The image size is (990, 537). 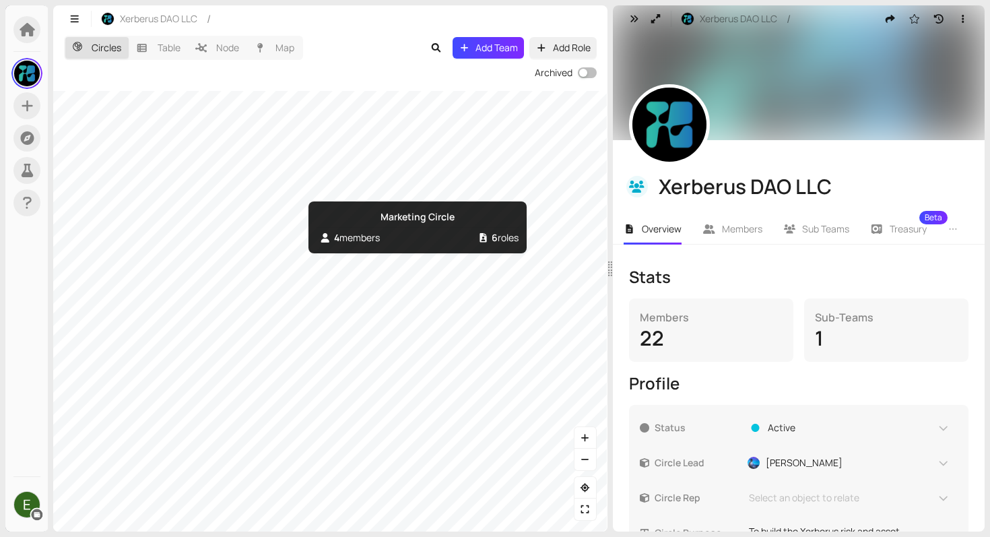 I want to click on span: Sub Teams, so click(x=826, y=228).